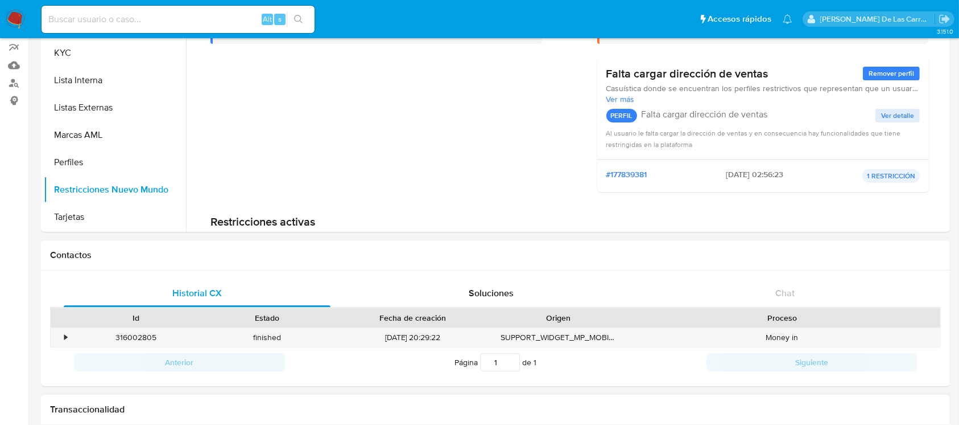 This screenshot has width=959, height=425. I want to click on span: Accesos rápidos, so click(740, 19).